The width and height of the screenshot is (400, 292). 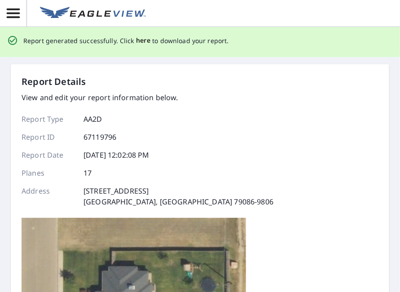 What do you see at coordinates (93, 13) in the screenshot?
I see `a: EV Logo` at bounding box center [93, 13].